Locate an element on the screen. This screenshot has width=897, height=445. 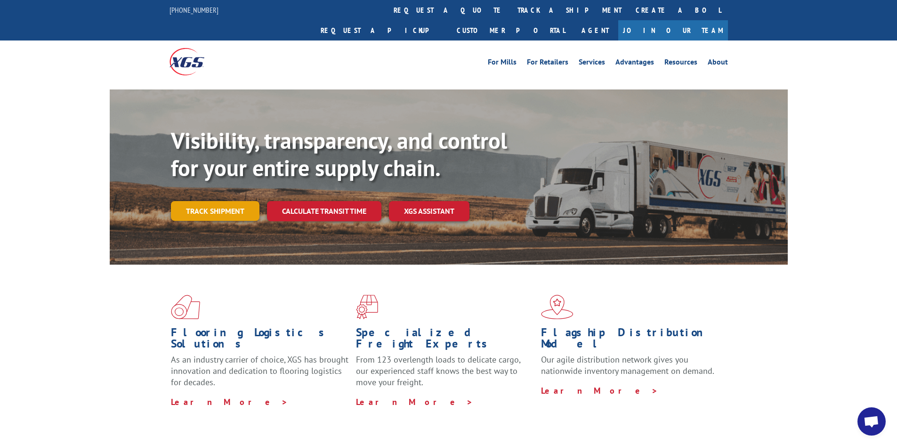
a: Customer Portal is located at coordinates (511, 30).